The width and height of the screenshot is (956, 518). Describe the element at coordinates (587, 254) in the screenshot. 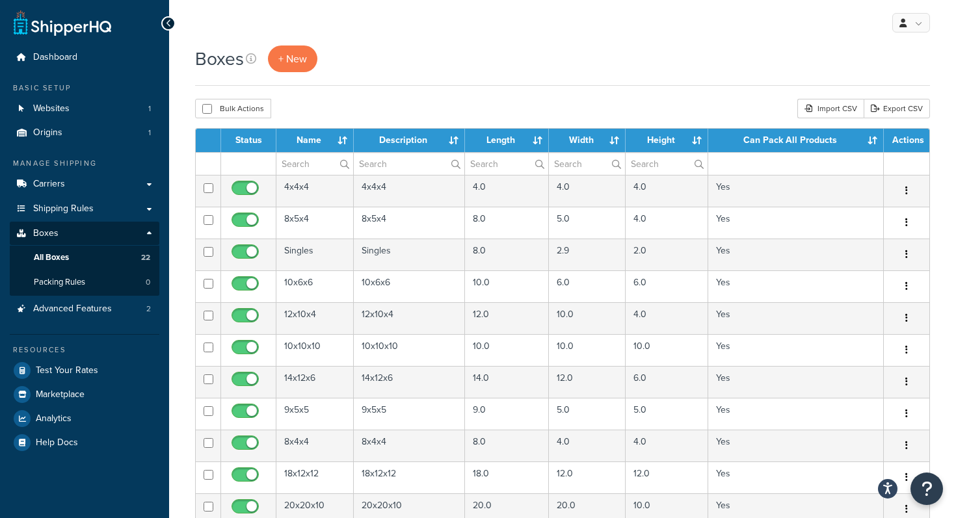

I see `td: 2.9` at that location.